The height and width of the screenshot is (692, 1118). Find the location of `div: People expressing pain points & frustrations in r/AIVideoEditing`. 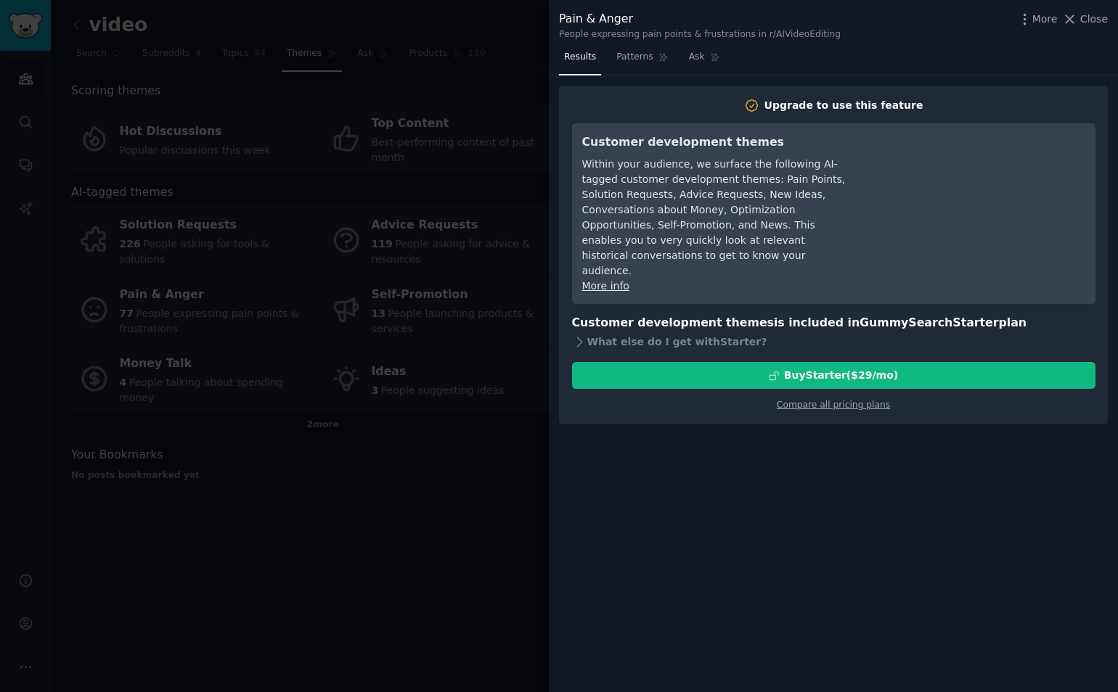

div: People expressing pain points & frustrations in r/AIVideoEditing is located at coordinates (700, 35).